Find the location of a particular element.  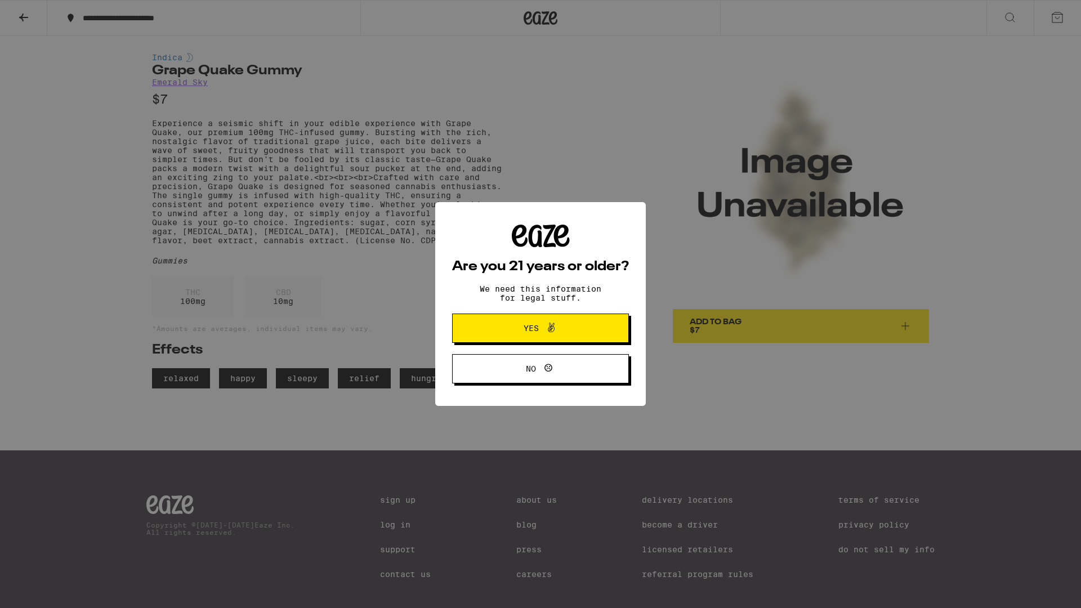

p: We need this information for legal stuff. is located at coordinates (541, 293).